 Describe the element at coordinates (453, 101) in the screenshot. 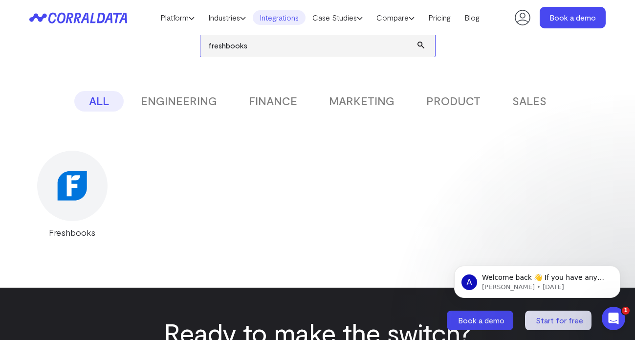

I see `button: PRODUCT` at that location.